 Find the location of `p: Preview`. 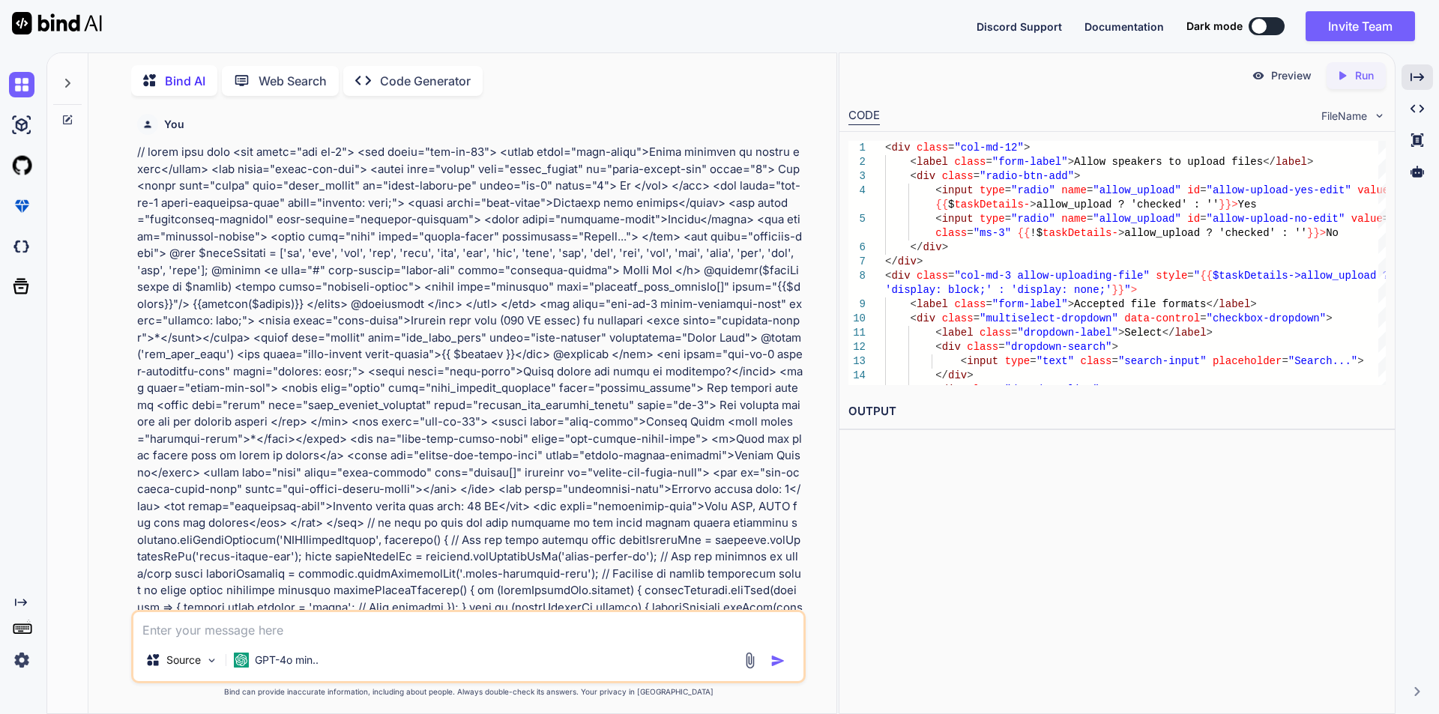

p: Preview is located at coordinates (1291, 76).